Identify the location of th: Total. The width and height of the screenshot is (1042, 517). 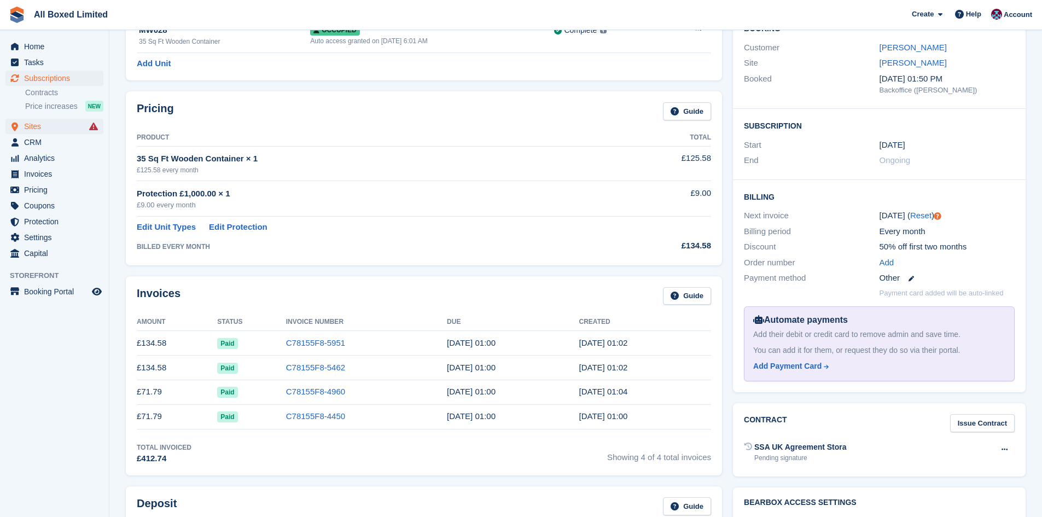
(658, 138).